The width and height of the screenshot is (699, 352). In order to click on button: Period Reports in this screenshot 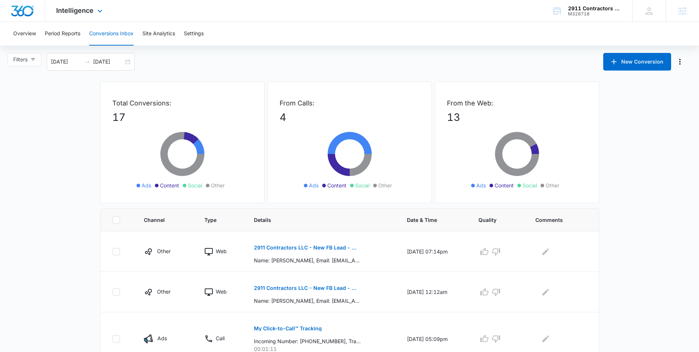, I will do `click(62, 34)`.